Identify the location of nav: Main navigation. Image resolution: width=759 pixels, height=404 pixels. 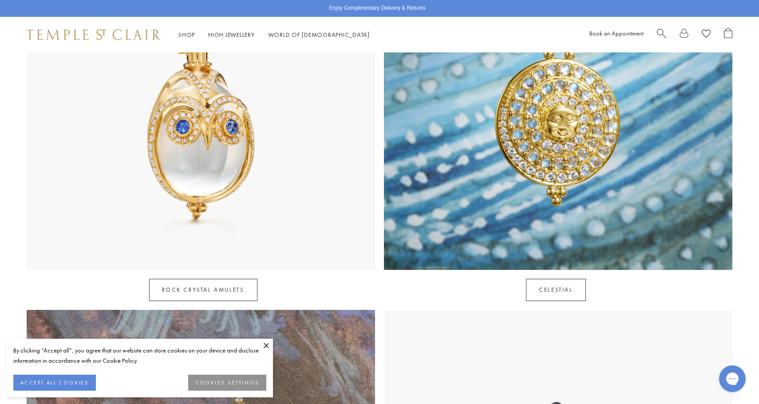
(274, 35).